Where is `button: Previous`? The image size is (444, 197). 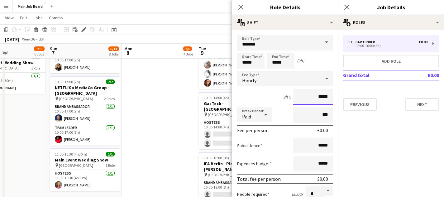
button: Previous is located at coordinates (360, 104).